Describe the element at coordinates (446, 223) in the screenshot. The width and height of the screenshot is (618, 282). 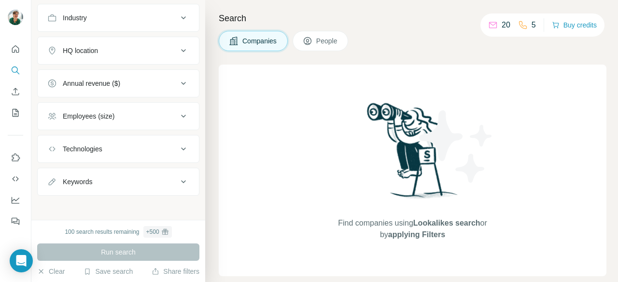
I see `span: Lookalikes search` at that location.